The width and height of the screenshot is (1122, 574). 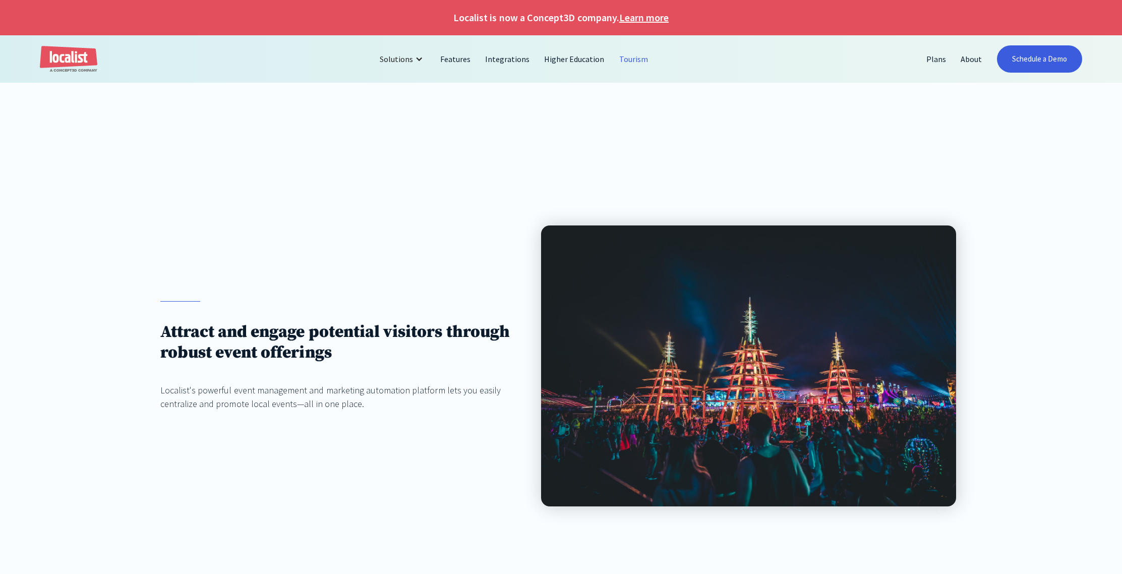 I want to click on a: Tourism, so click(x=634, y=59).